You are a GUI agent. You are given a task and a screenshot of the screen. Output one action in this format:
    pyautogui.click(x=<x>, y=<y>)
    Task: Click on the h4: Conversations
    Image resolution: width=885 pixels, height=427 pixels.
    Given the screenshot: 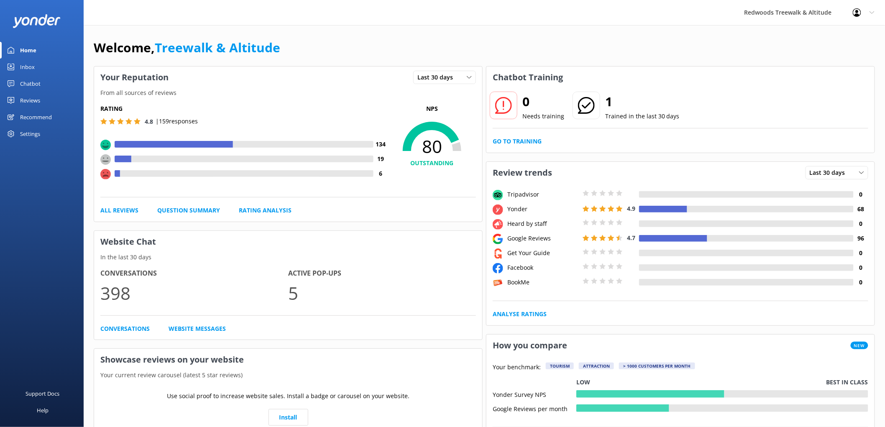 What is the action you would take?
    pyautogui.click(x=194, y=274)
    